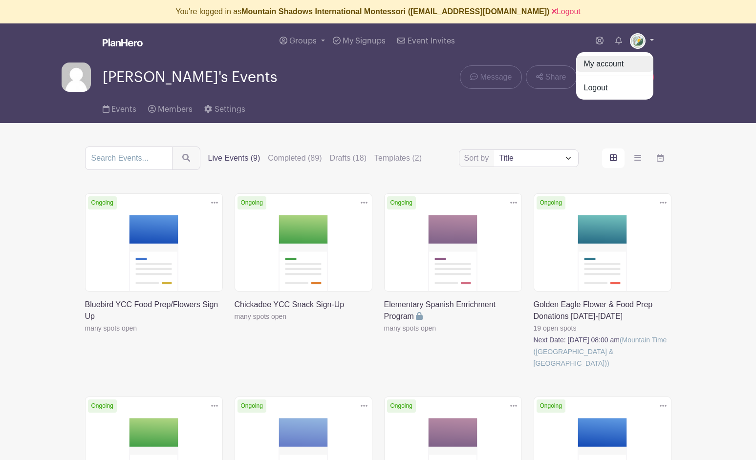 The image size is (756, 460). Describe the element at coordinates (615, 76) in the screenshot. I see `div: Groups` at that location.